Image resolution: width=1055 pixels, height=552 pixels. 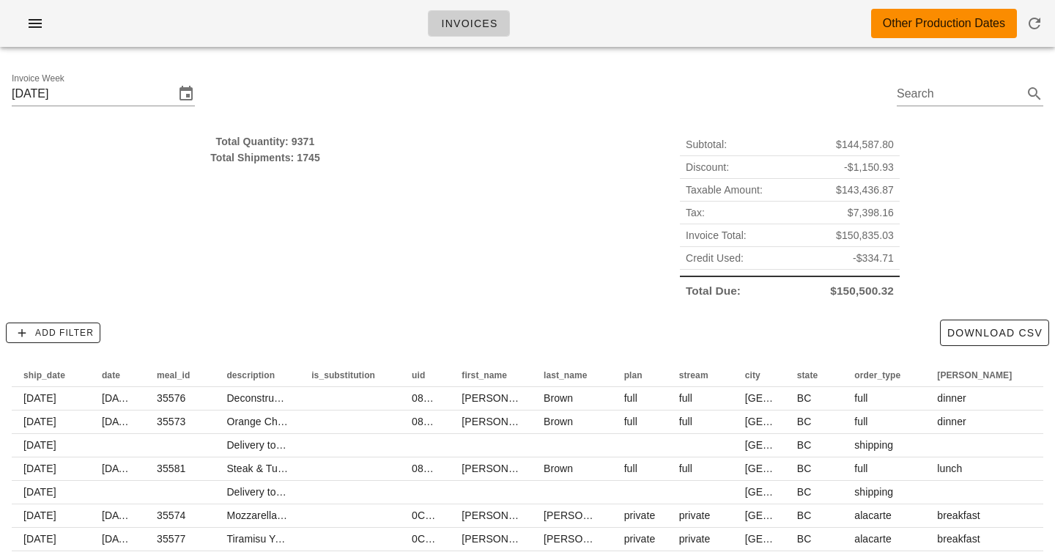 What do you see at coordinates (877, 375) in the screenshot?
I see `span: order_type` at bounding box center [877, 375].